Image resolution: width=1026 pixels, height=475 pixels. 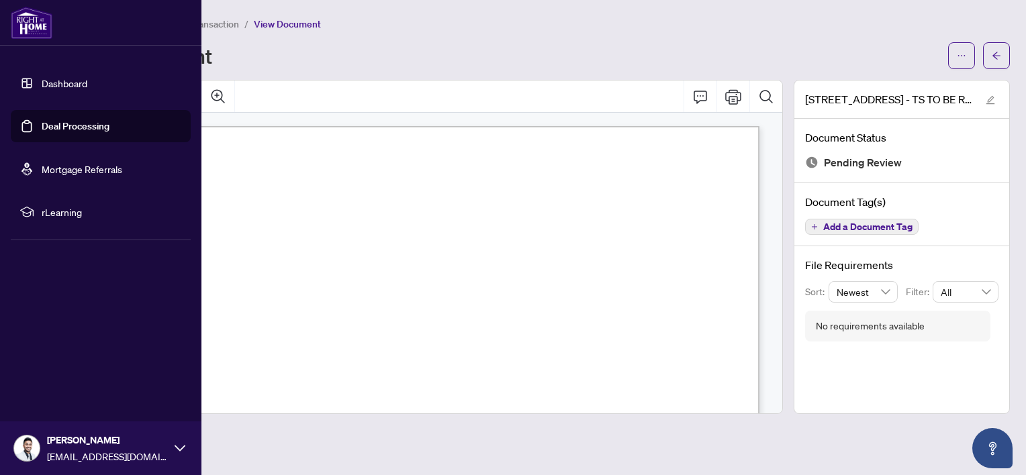 I want to click on img: logo, so click(x=32, y=23).